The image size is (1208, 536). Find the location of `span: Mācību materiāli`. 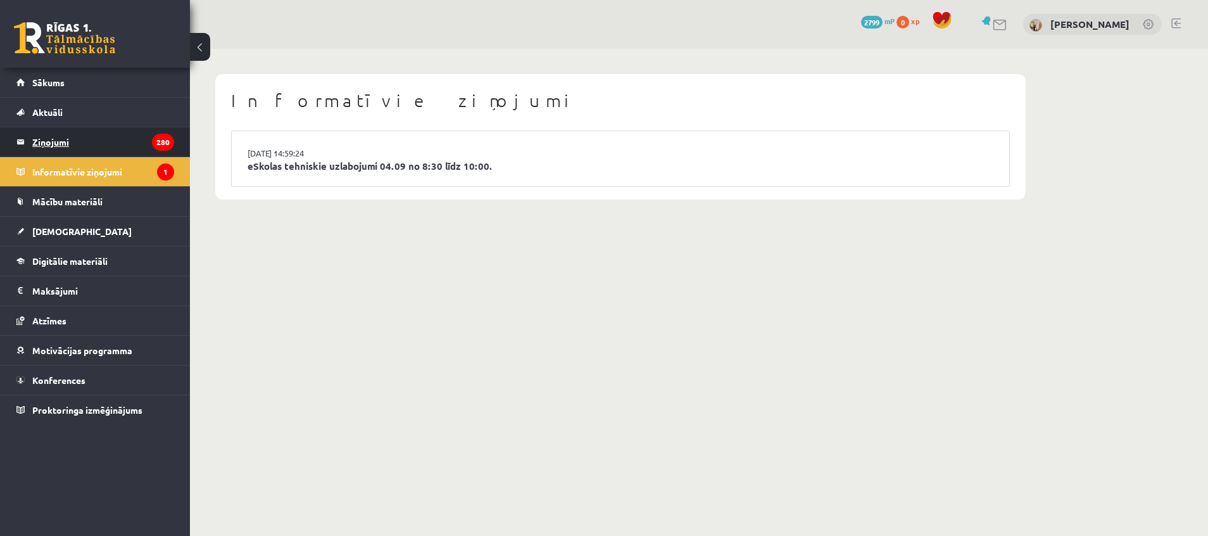

span: Mācību materiāli is located at coordinates (67, 201).